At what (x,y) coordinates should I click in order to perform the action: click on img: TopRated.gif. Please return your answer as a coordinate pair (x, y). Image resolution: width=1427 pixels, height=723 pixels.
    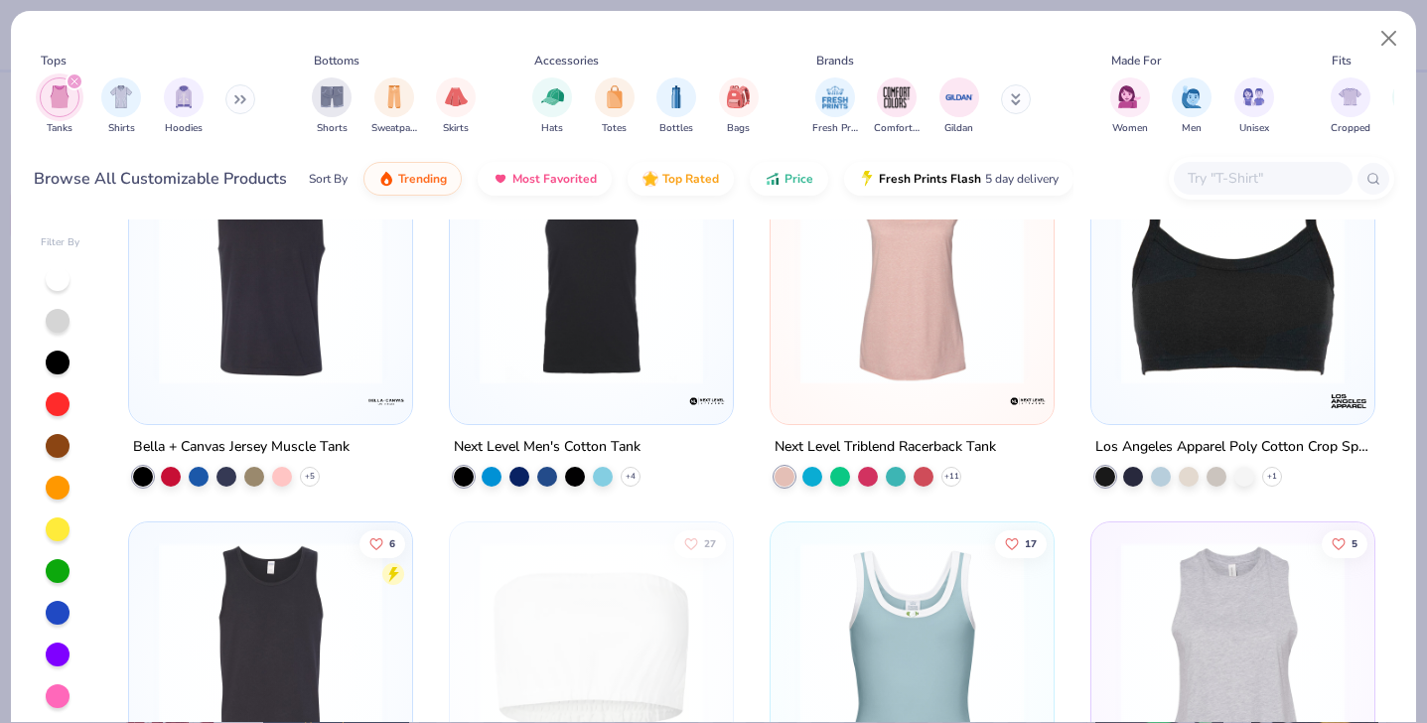
    Looking at the image, I should click on (651, 179).